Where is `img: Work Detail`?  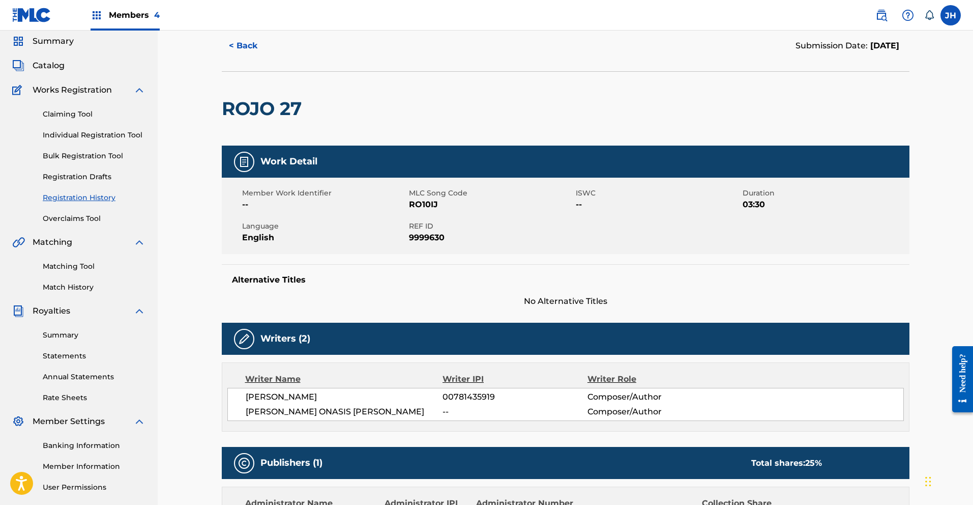
img: Work Detail is located at coordinates (244, 162).